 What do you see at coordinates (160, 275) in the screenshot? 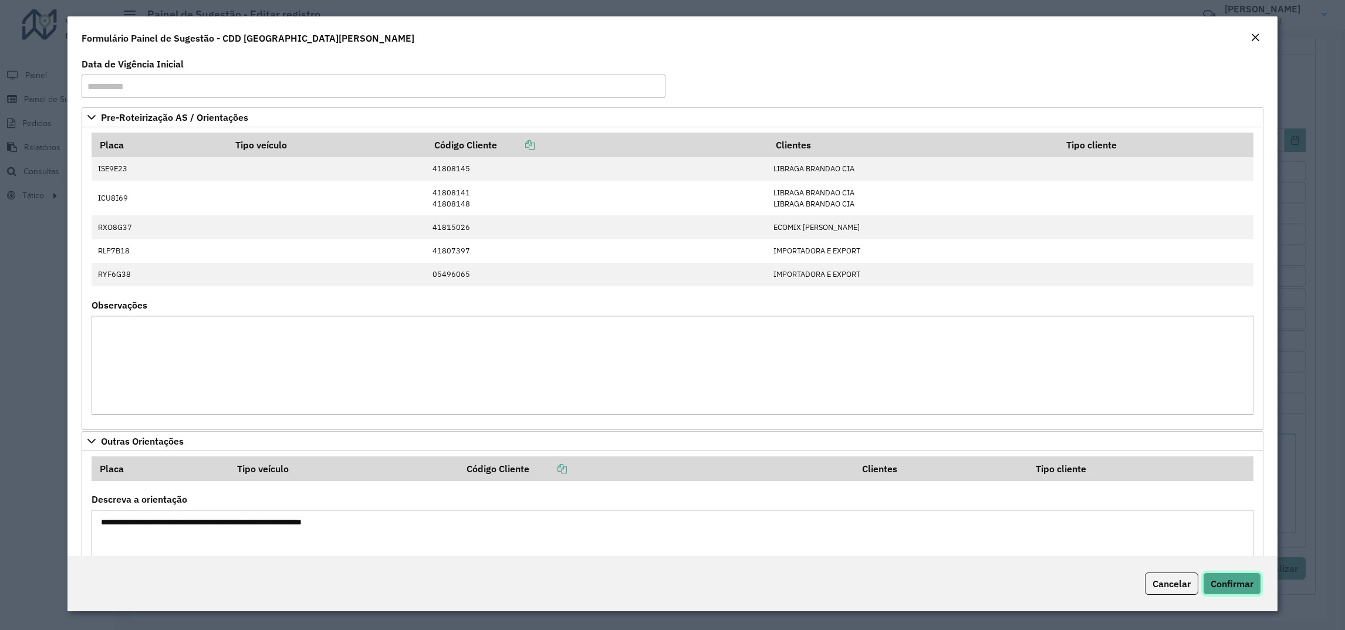
I see `td: RYF6G38` at bounding box center [160, 275].